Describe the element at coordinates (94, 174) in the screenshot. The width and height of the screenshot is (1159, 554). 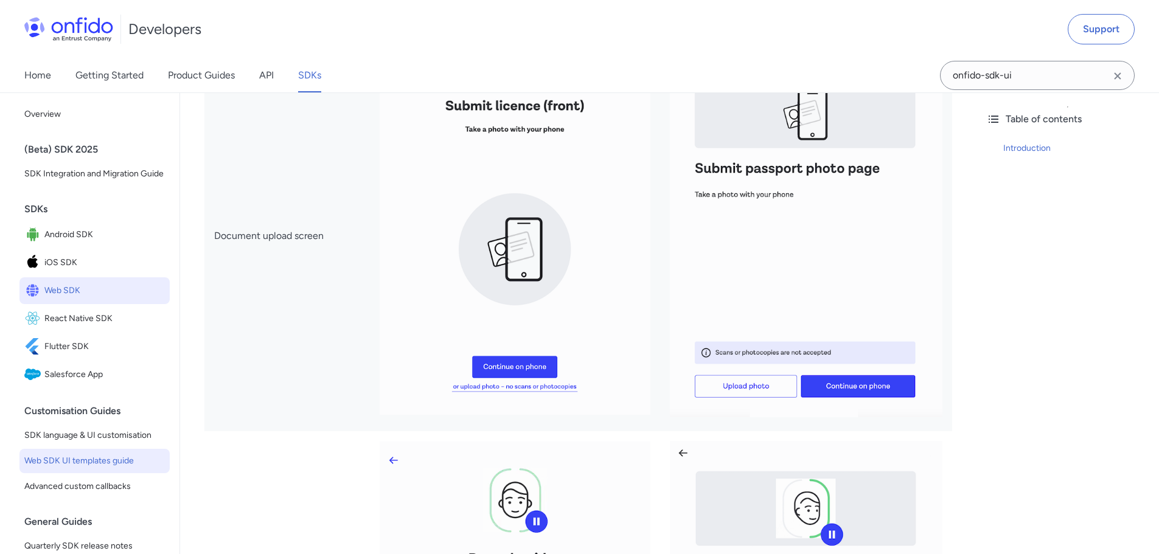
I see `a: SDK Integration and Migration Guide` at that location.